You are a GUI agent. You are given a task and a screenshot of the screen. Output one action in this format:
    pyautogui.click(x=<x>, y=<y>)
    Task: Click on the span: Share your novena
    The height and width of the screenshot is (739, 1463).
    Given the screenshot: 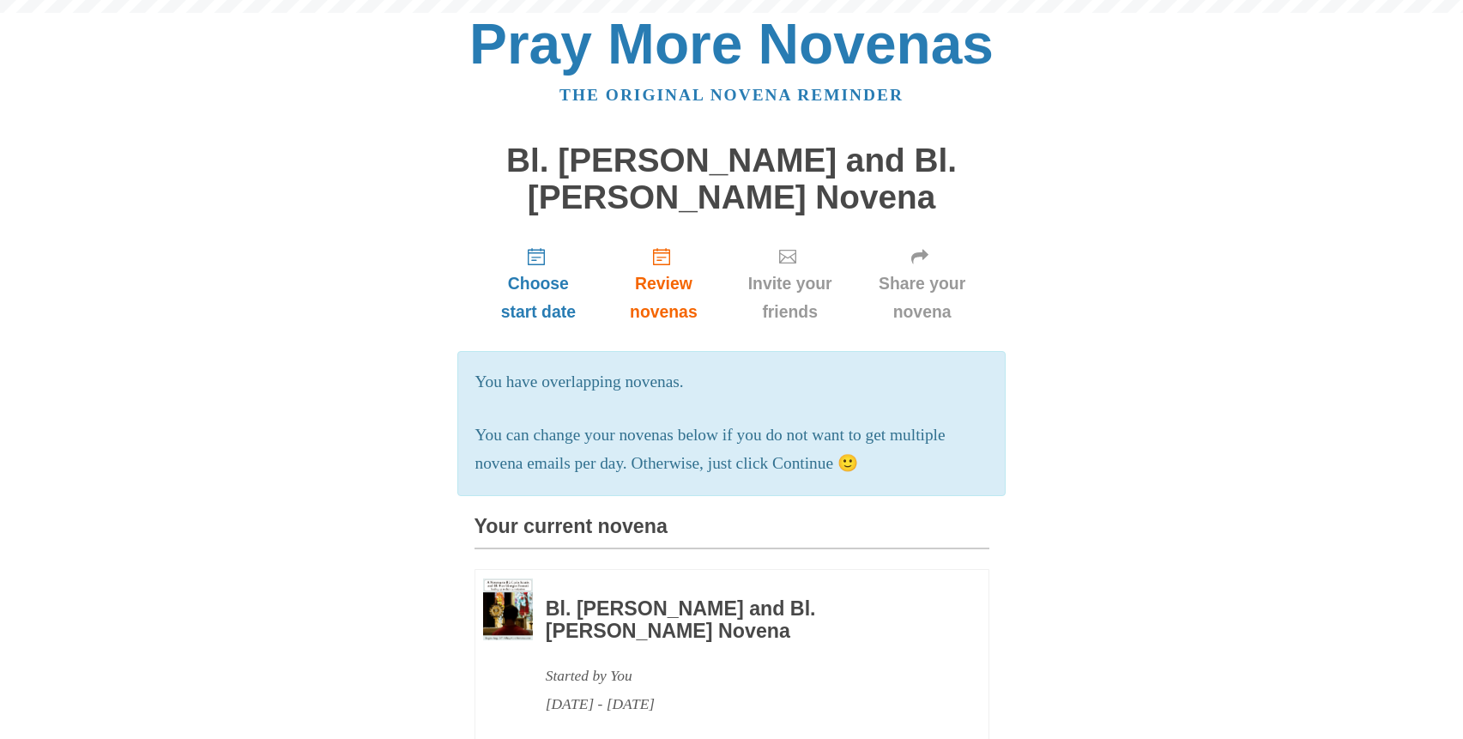 What is the action you would take?
    pyautogui.click(x=922, y=298)
    